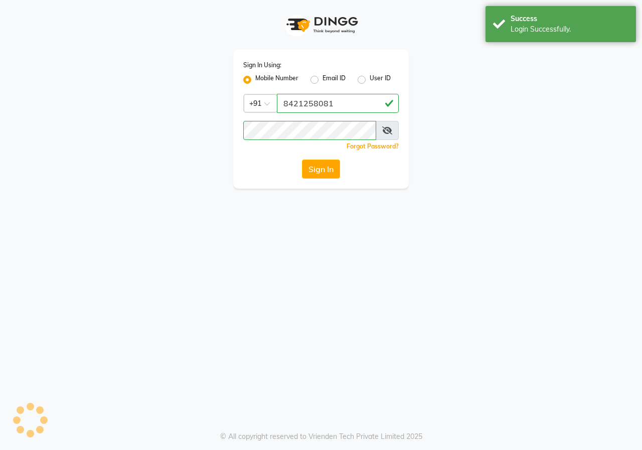 The width and height of the screenshot is (642, 450). Describe the element at coordinates (262, 65) in the screenshot. I see `label: Sign In Using:` at that location.